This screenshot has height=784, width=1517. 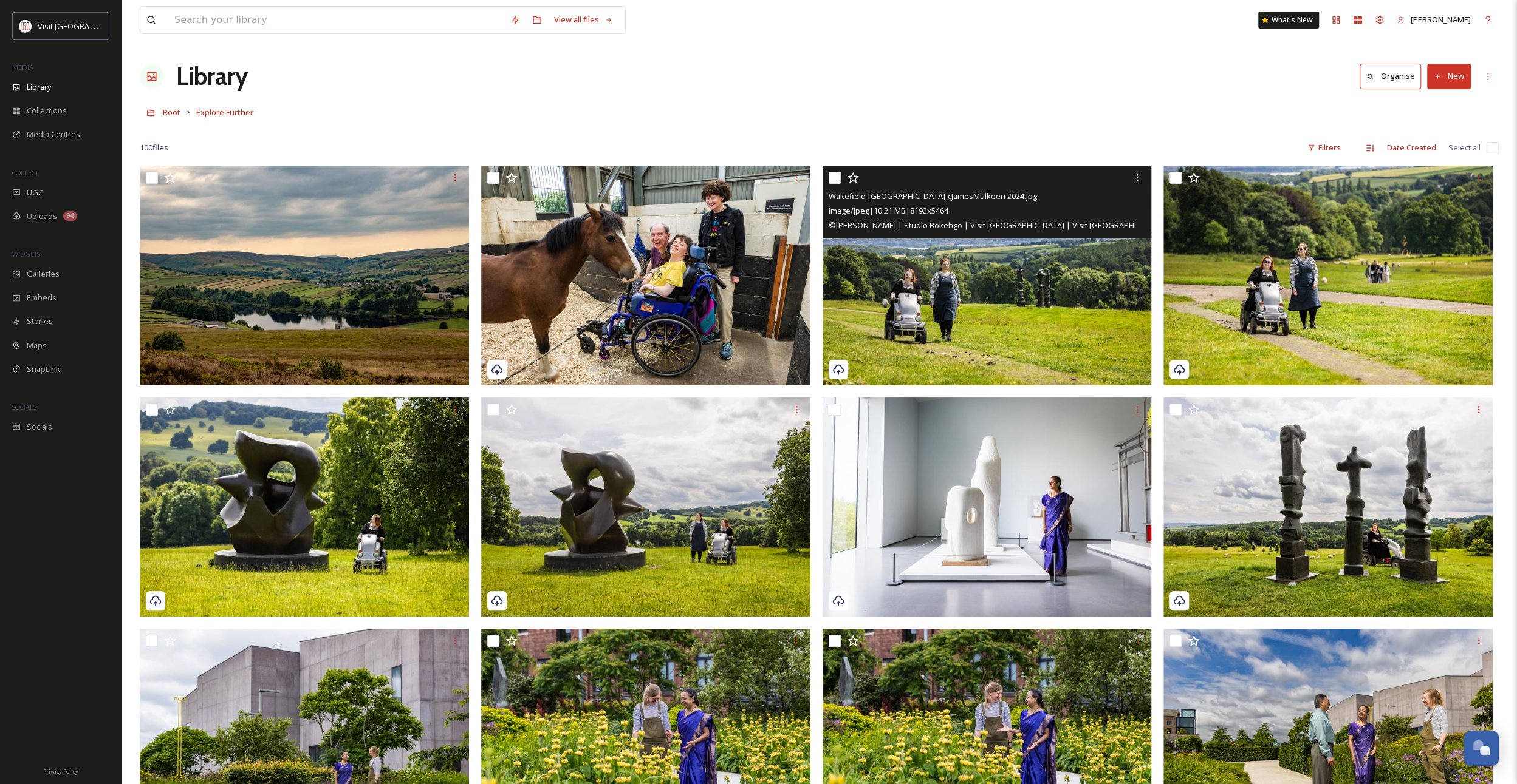 I want to click on span: Select all, so click(x=1464, y=147).